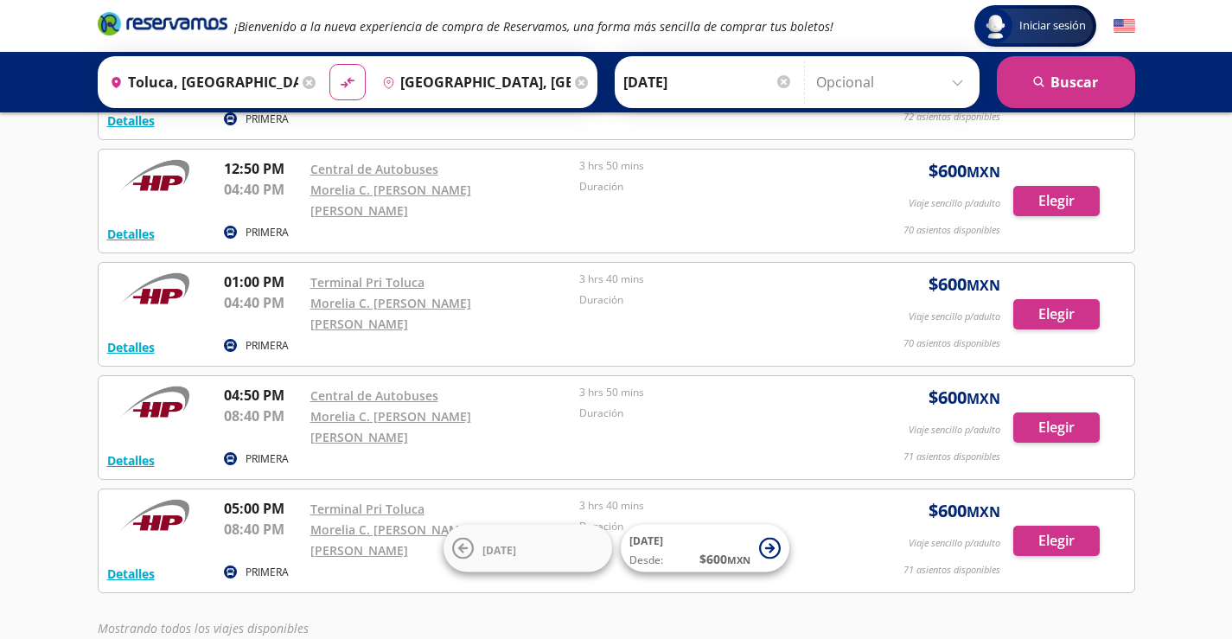  I want to click on p: 01:00 PM, so click(263, 282).